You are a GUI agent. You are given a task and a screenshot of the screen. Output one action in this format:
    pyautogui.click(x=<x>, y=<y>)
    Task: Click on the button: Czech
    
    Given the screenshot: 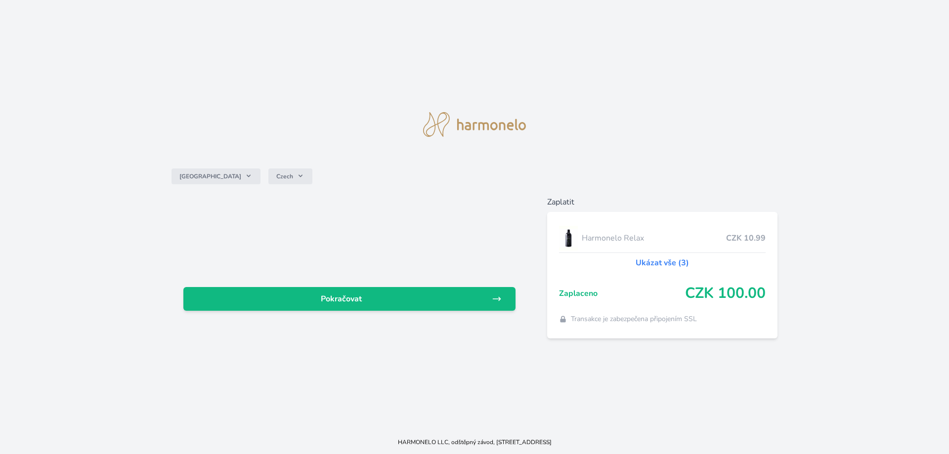 What is the action you would take?
    pyautogui.click(x=290, y=176)
    